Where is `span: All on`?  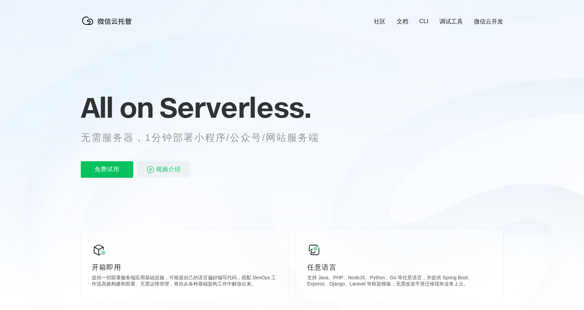 span: All on is located at coordinates (117, 107).